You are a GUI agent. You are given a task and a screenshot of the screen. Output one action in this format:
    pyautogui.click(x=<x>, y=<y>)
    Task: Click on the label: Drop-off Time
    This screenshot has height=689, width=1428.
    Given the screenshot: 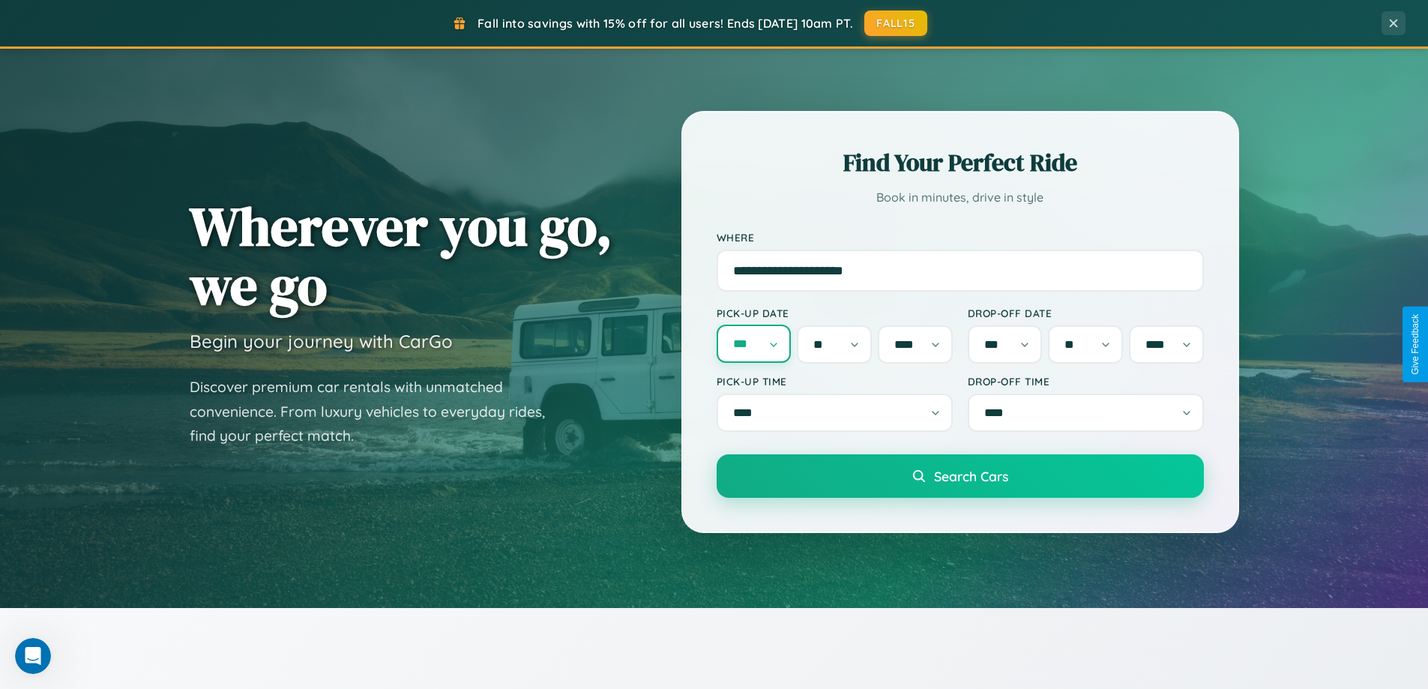 What is the action you would take?
    pyautogui.click(x=1085, y=381)
    